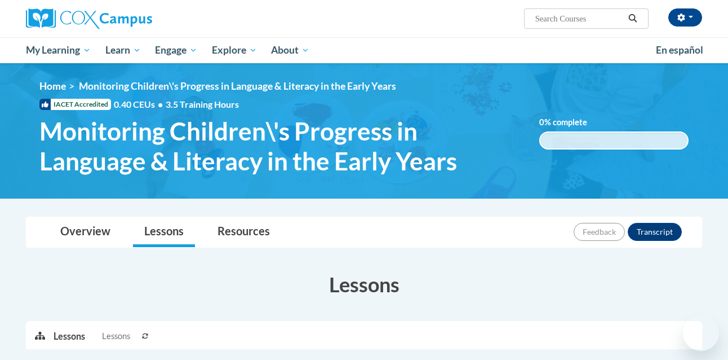  I want to click on a: Lessons, so click(164, 232).